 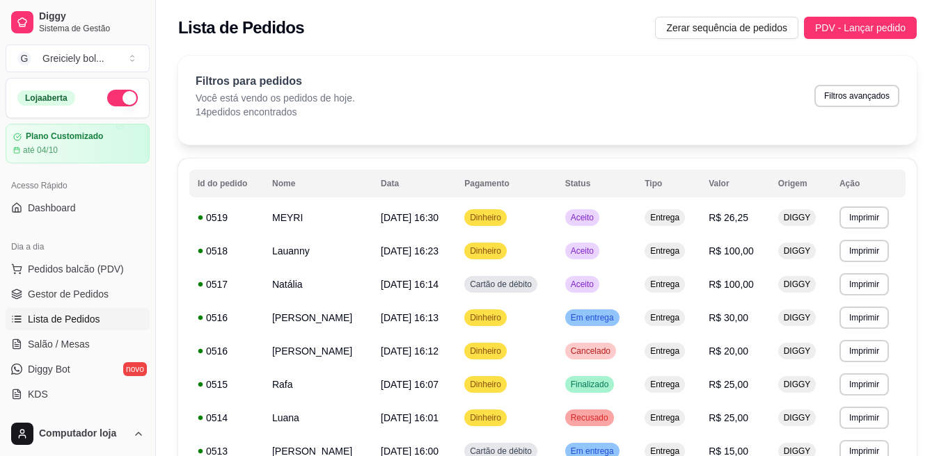 What do you see at coordinates (77, 247) in the screenshot?
I see `div: Dia a dia` at bounding box center [77, 247].